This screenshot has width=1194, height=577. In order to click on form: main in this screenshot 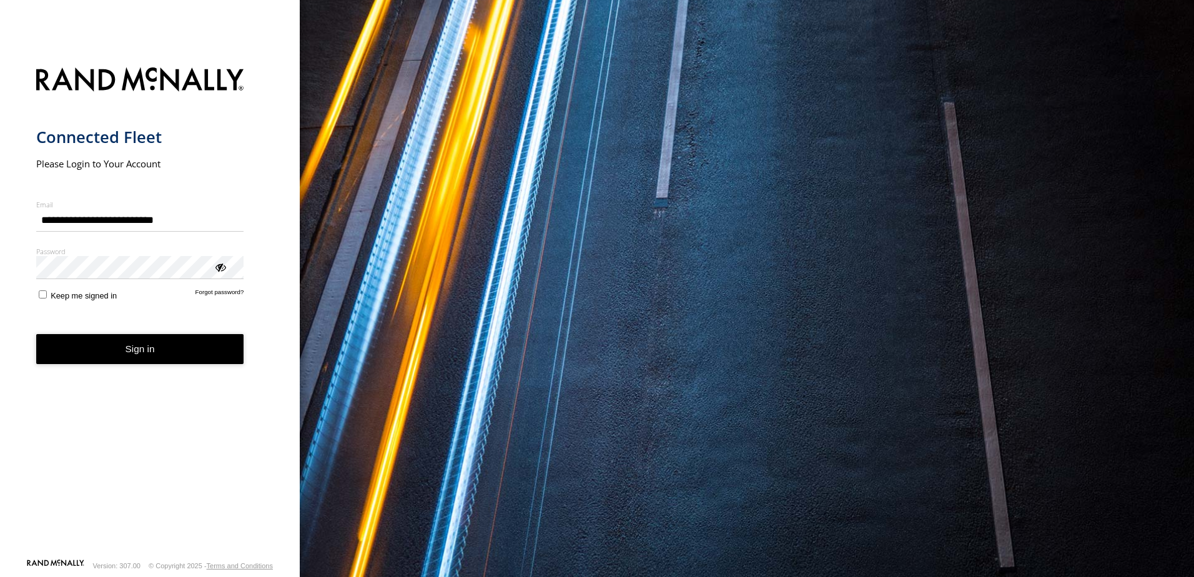, I will do `click(150, 309)`.